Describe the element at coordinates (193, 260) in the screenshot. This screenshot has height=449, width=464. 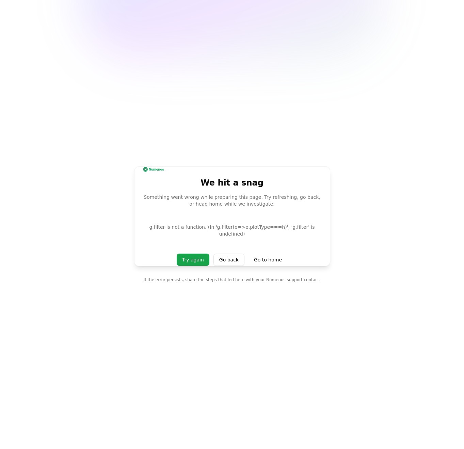
I see `button: Try again` at that location.